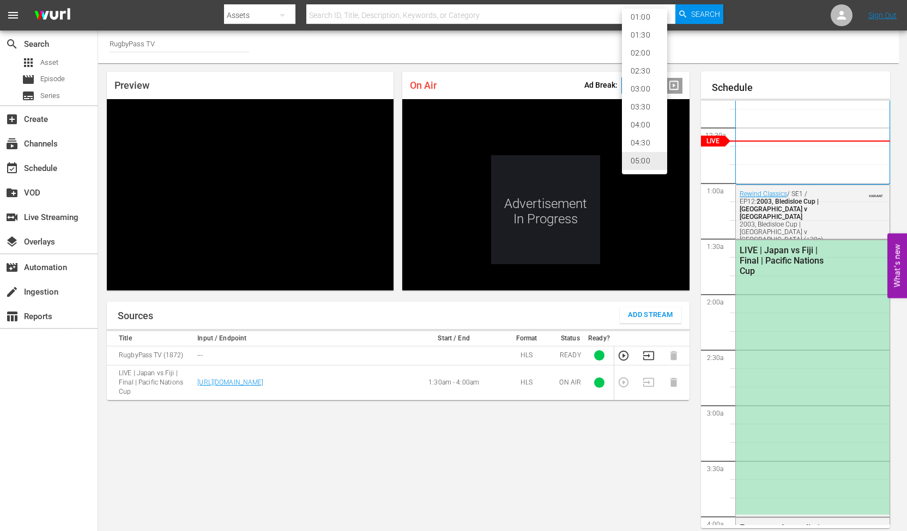 The image size is (907, 531). I want to click on li: 04:00, so click(644, 125).